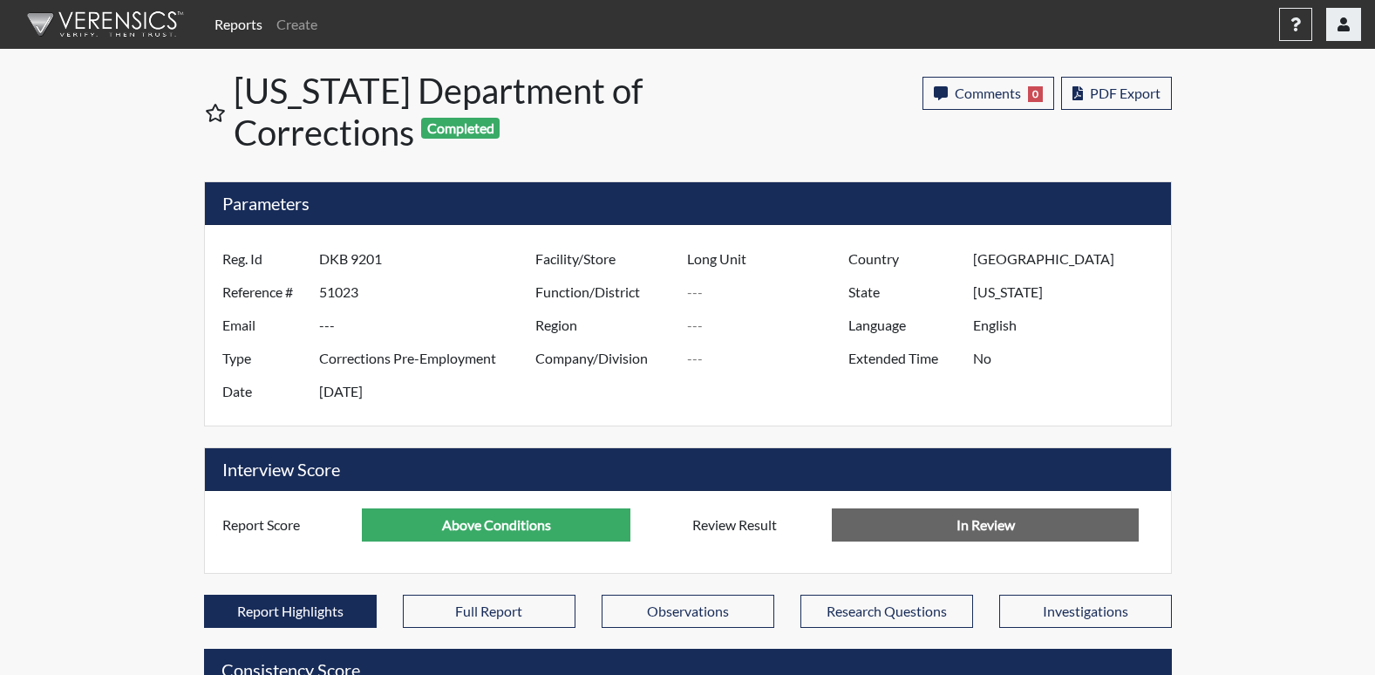 This screenshot has height=675, width=1375. Describe the element at coordinates (605, 292) in the screenshot. I see `label: Function/District` at that location.